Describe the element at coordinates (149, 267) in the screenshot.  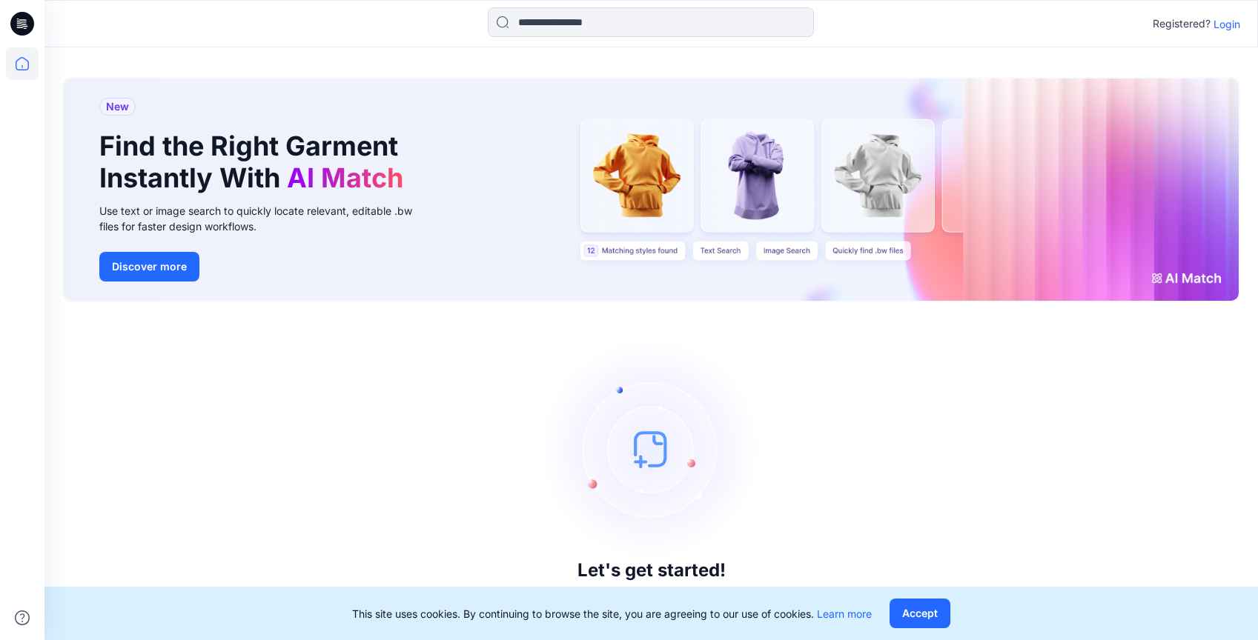
I see `button: Discover more` at that location.